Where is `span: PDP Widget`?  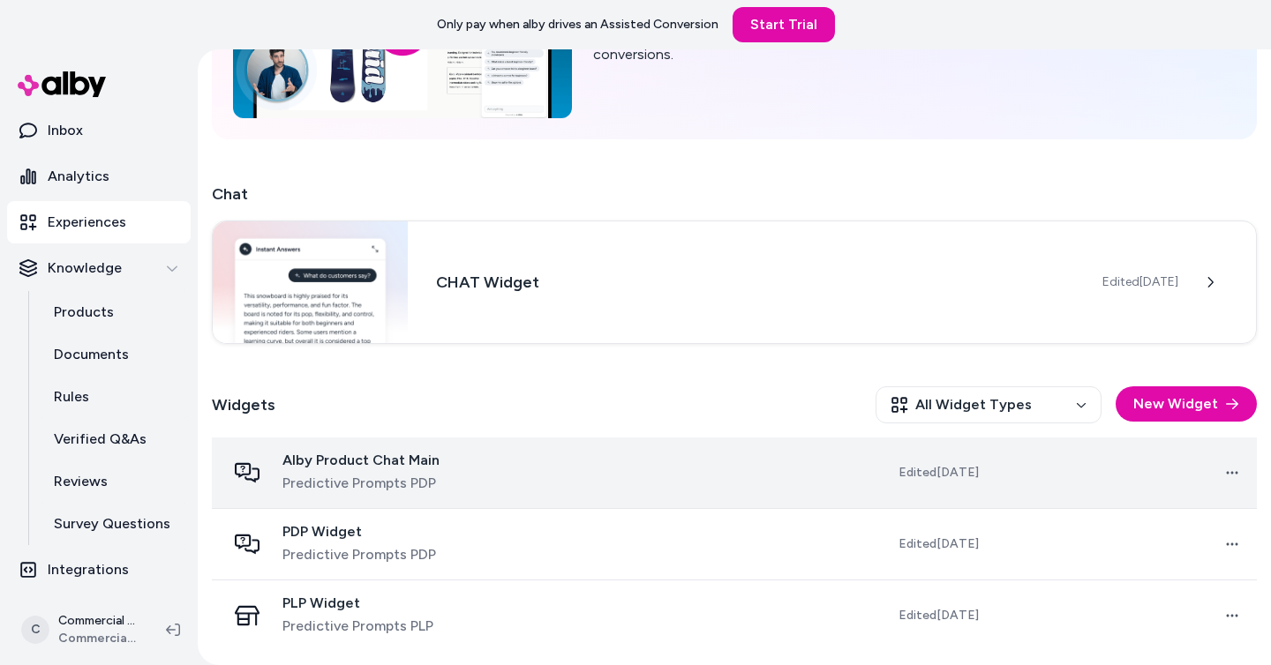
span: PDP Widget is located at coordinates (359, 532).